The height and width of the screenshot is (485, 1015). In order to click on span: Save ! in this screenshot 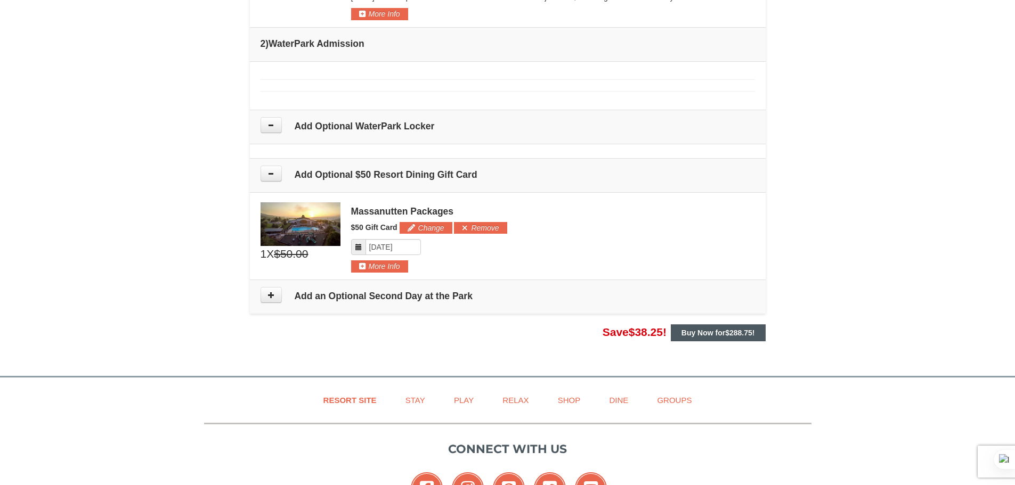, I will do `click(634, 332)`.